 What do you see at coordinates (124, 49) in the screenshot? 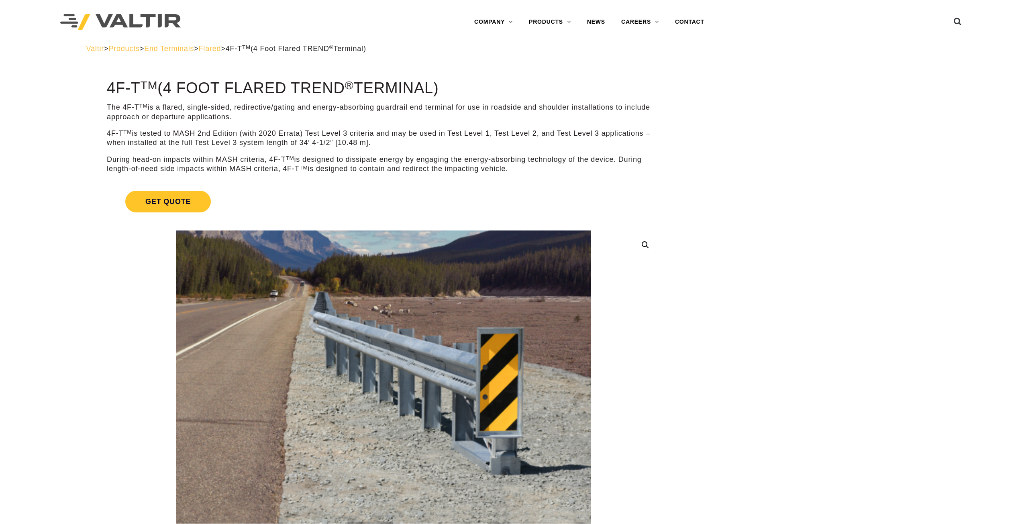
I see `a: Products` at bounding box center [124, 49].